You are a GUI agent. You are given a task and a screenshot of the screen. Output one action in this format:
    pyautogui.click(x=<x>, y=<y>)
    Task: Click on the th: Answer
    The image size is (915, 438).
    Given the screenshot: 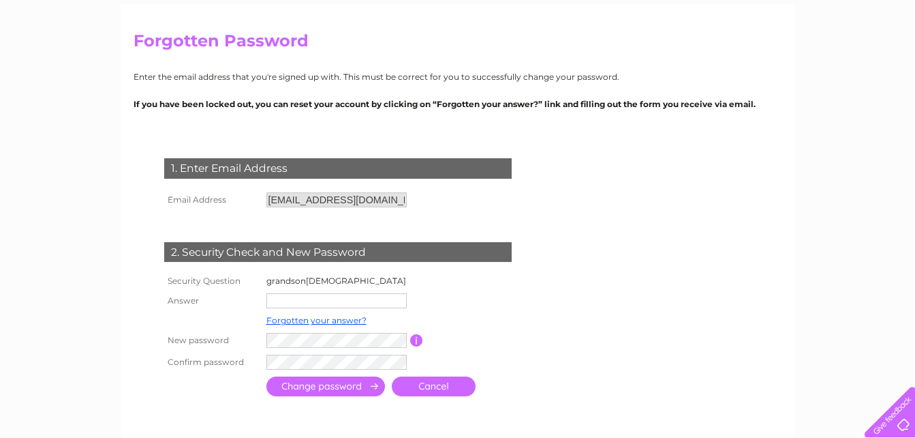 What is the action you would take?
    pyautogui.click(x=212, y=301)
    